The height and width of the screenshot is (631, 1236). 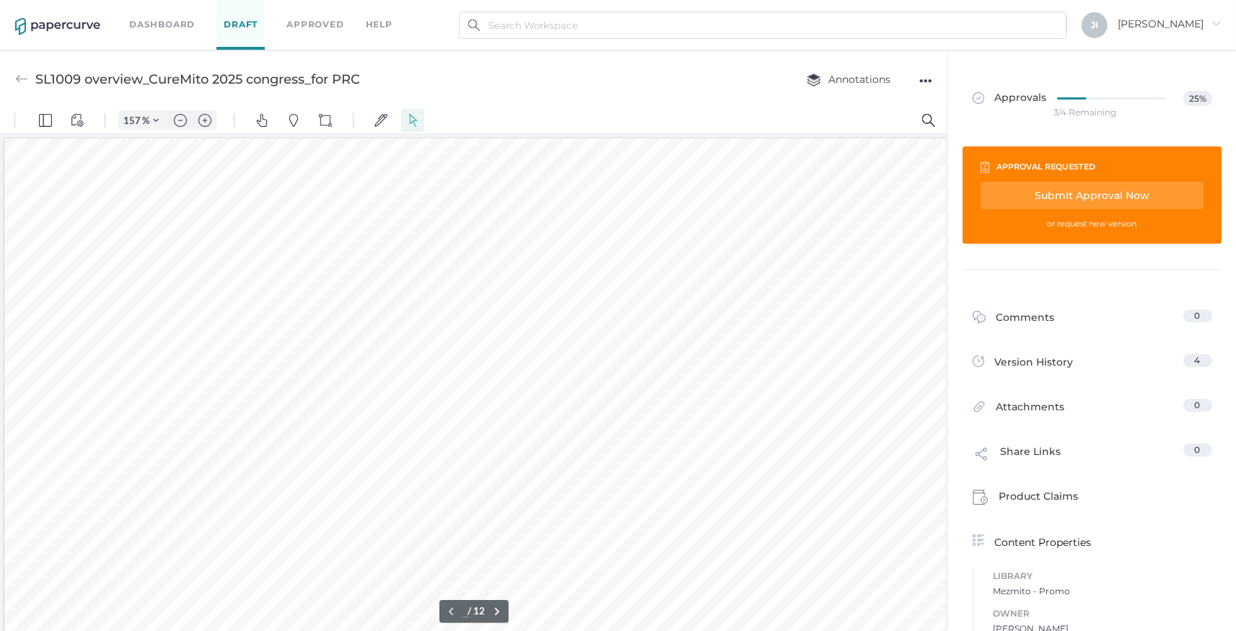 What do you see at coordinates (180, 13) in the screenshot?
I see `button: Zoom out` at bounding box center [180, 13].